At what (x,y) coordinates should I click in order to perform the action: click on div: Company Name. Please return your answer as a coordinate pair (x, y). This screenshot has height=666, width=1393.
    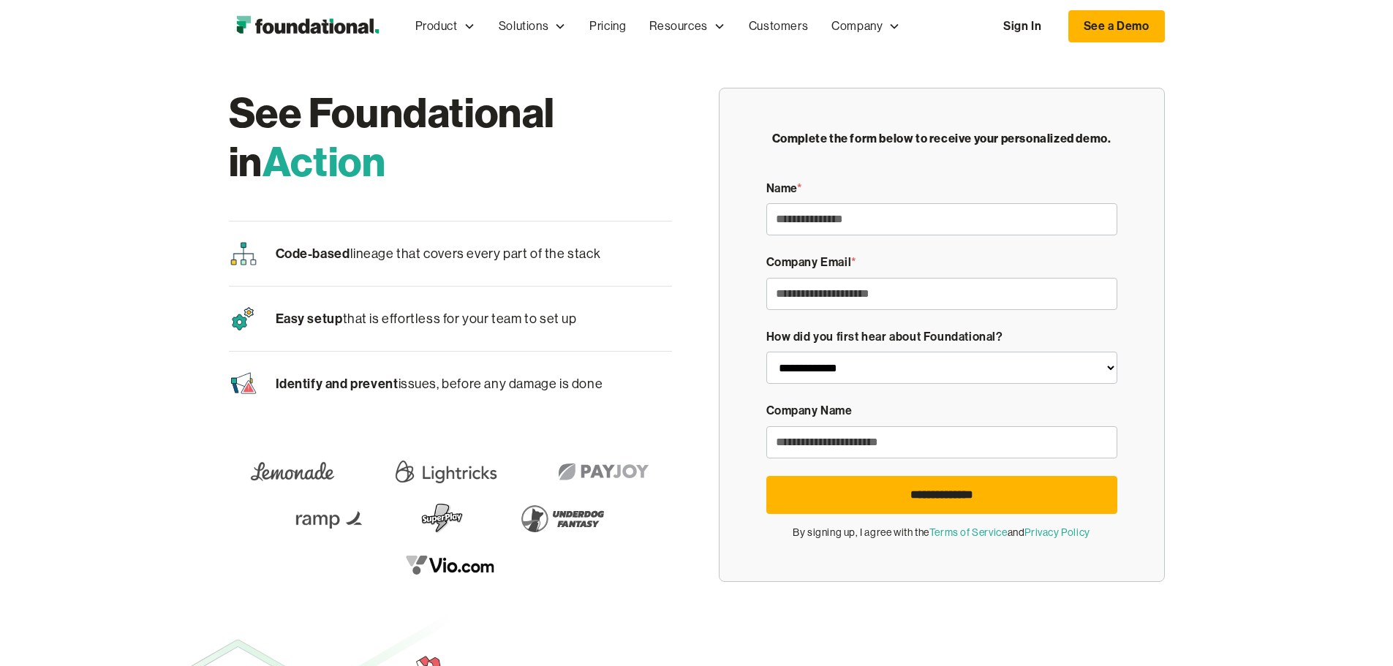
    Looking at the image, I should click on (942, 411).